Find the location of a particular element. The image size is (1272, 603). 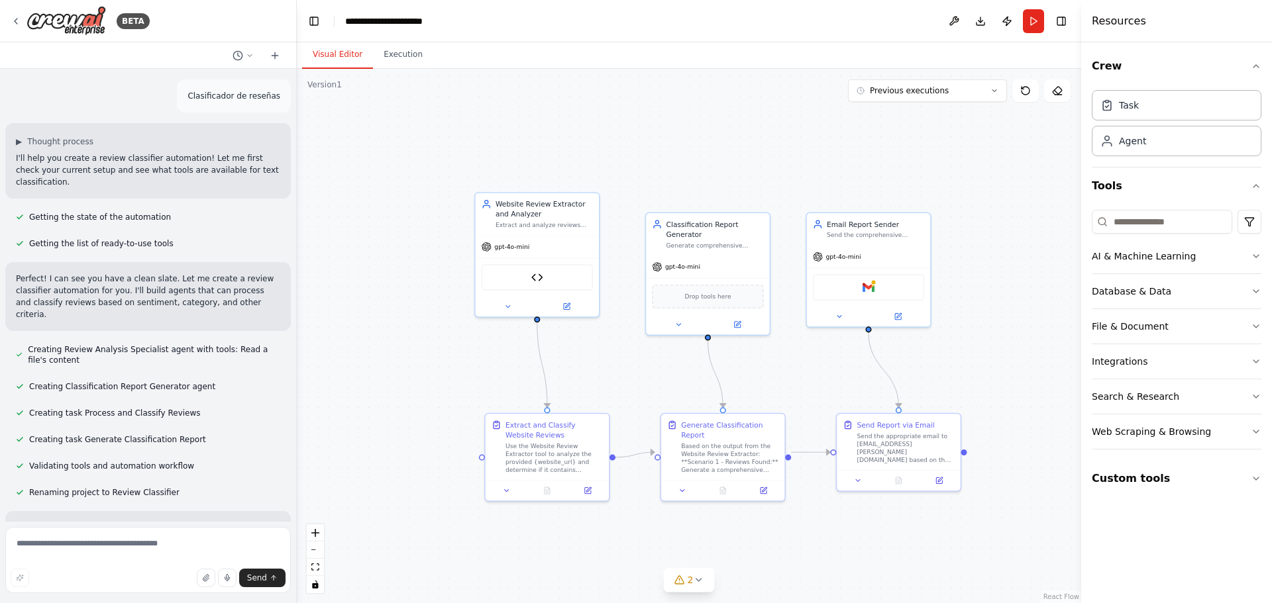

button: zoom out is located at coordinates (315, 550).